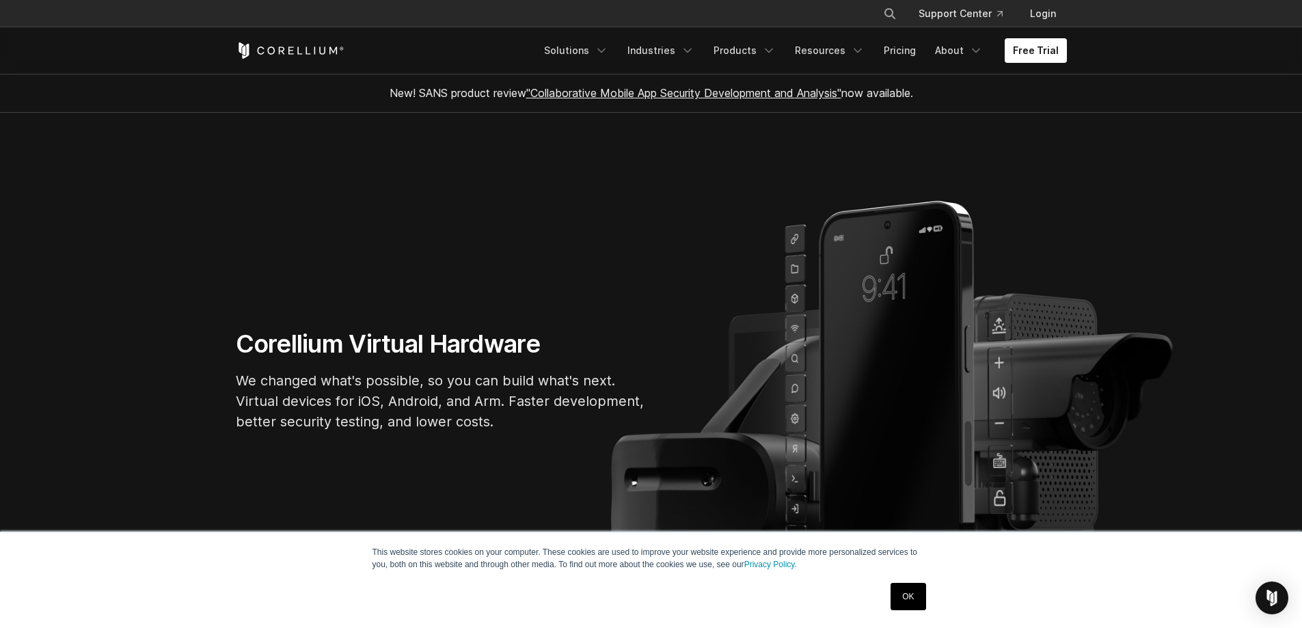 The height and width of the screenshot is (628, 1302). What do you see at coordinates (830, 51) in the screenshot?
I see `a: Resources` at bounding box center [830, 51].